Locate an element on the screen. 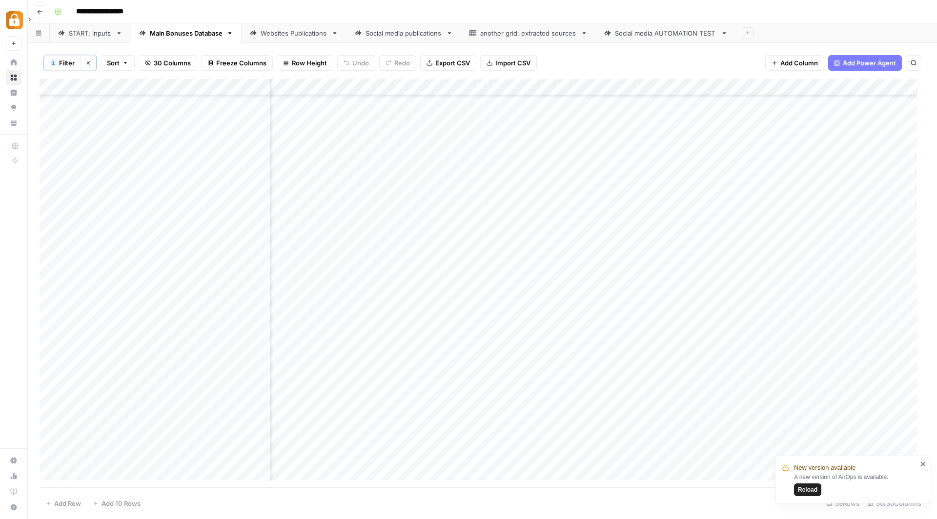  span: Undo is located at coordinates (361, 63).